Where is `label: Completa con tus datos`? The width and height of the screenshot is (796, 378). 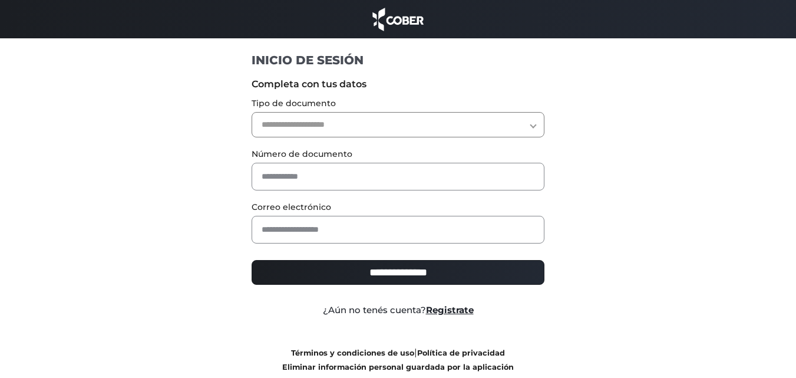 label: Completa con tus datos is located at coordinates (398, 84).